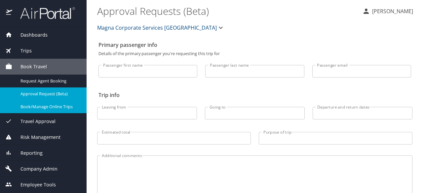  I want to click on h2: Trip info, so click(255, 95).